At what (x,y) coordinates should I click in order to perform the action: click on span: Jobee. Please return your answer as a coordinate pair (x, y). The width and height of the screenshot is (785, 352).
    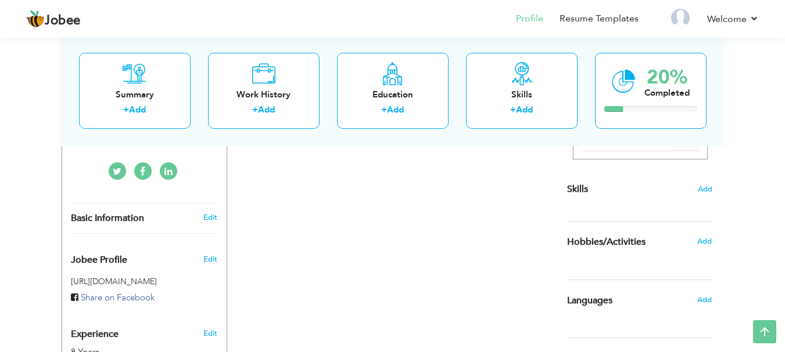
    Looking at the image, I should click on (63, 21).